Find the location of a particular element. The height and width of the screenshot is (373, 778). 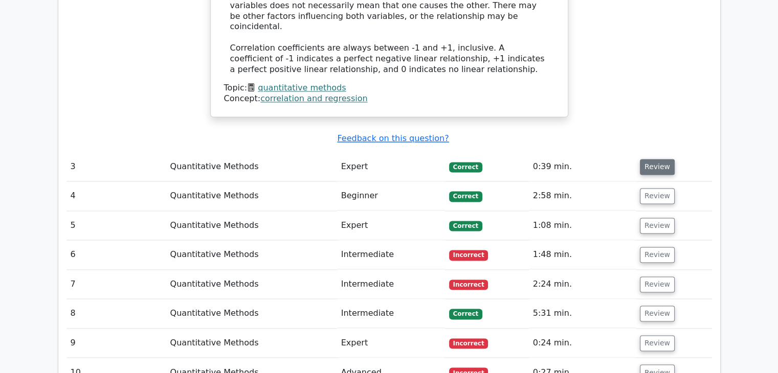

div: Topic: is located at coordinates (389, 88).